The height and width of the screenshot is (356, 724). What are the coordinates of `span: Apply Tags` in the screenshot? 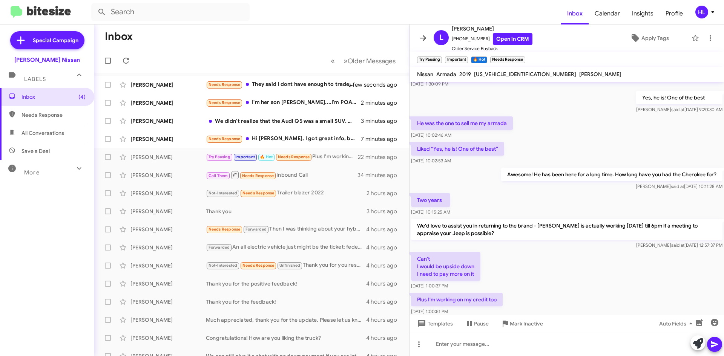 It's located at (655, 38).